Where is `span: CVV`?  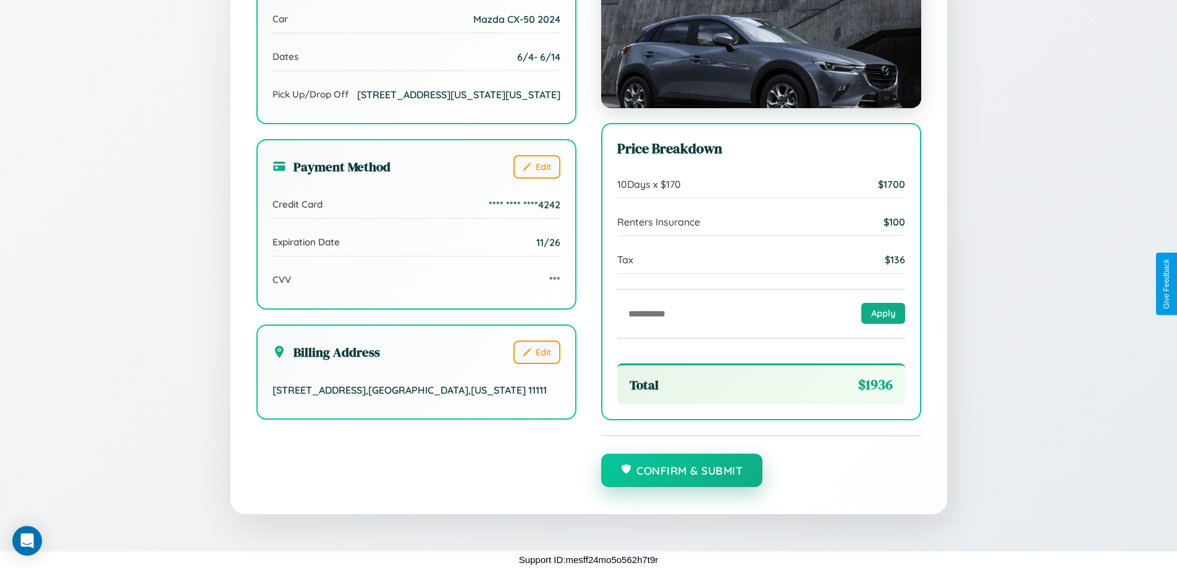 span: CVV is located at coordinates (282, 279).